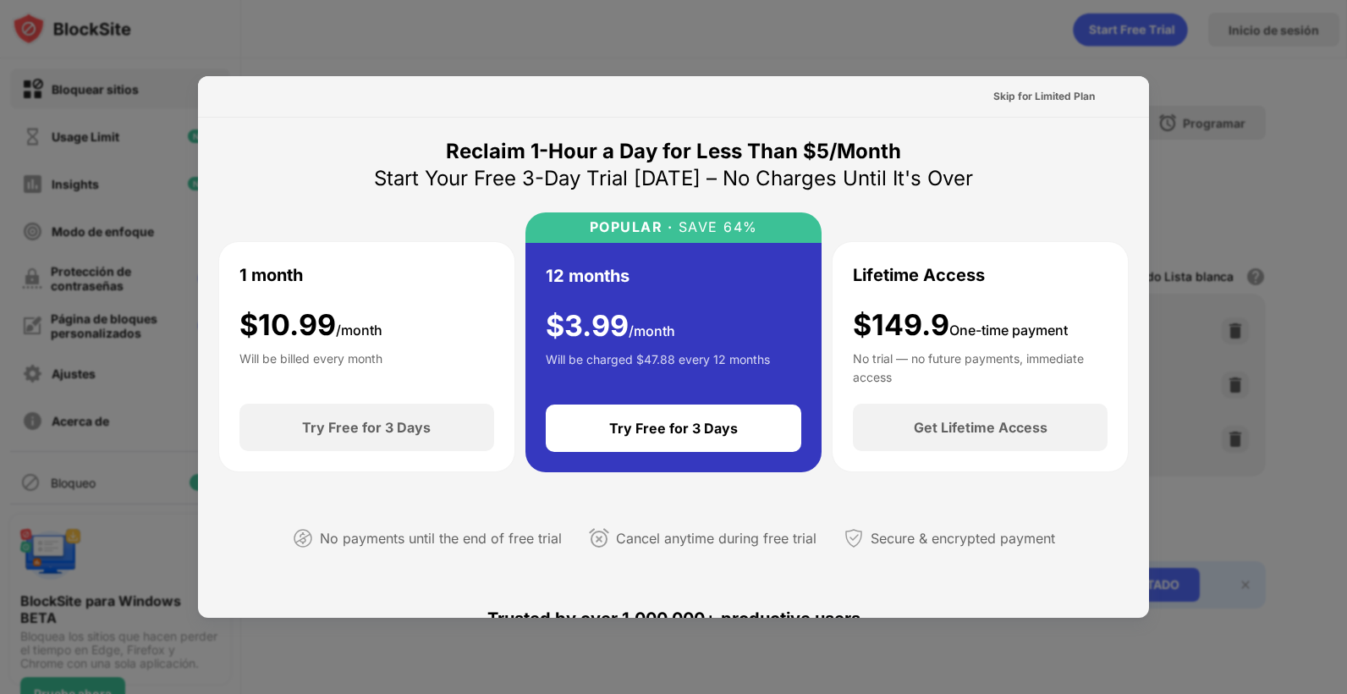 Image resolution: width=1347 pixels, height=694 pixels. I want to click on div: Cancel anytime during free trial, so click(716, 538).